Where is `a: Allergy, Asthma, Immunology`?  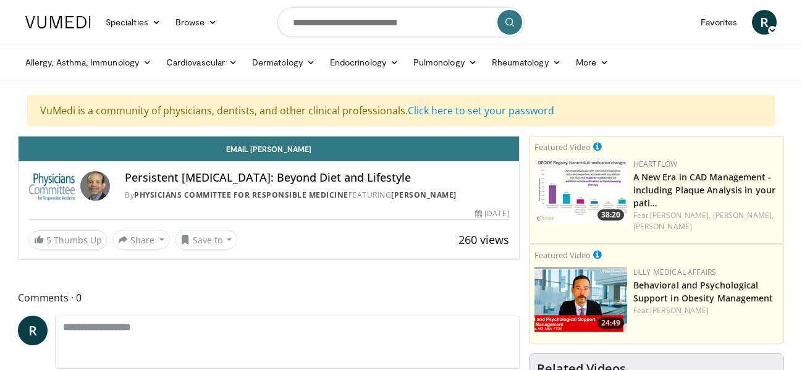 a: Allergy, Asthma, Immunology is located at coordinates (88, 62).